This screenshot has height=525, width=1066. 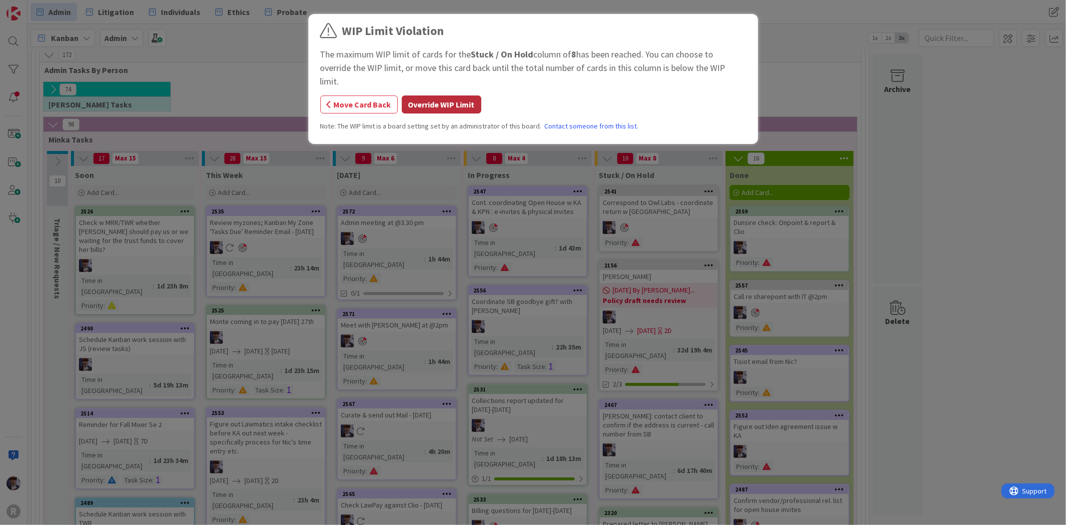 What do you see at coordinates (592, 126) in the screenshot?
I see `a: Contact someone from this list.` at bounding box center [592, 126].